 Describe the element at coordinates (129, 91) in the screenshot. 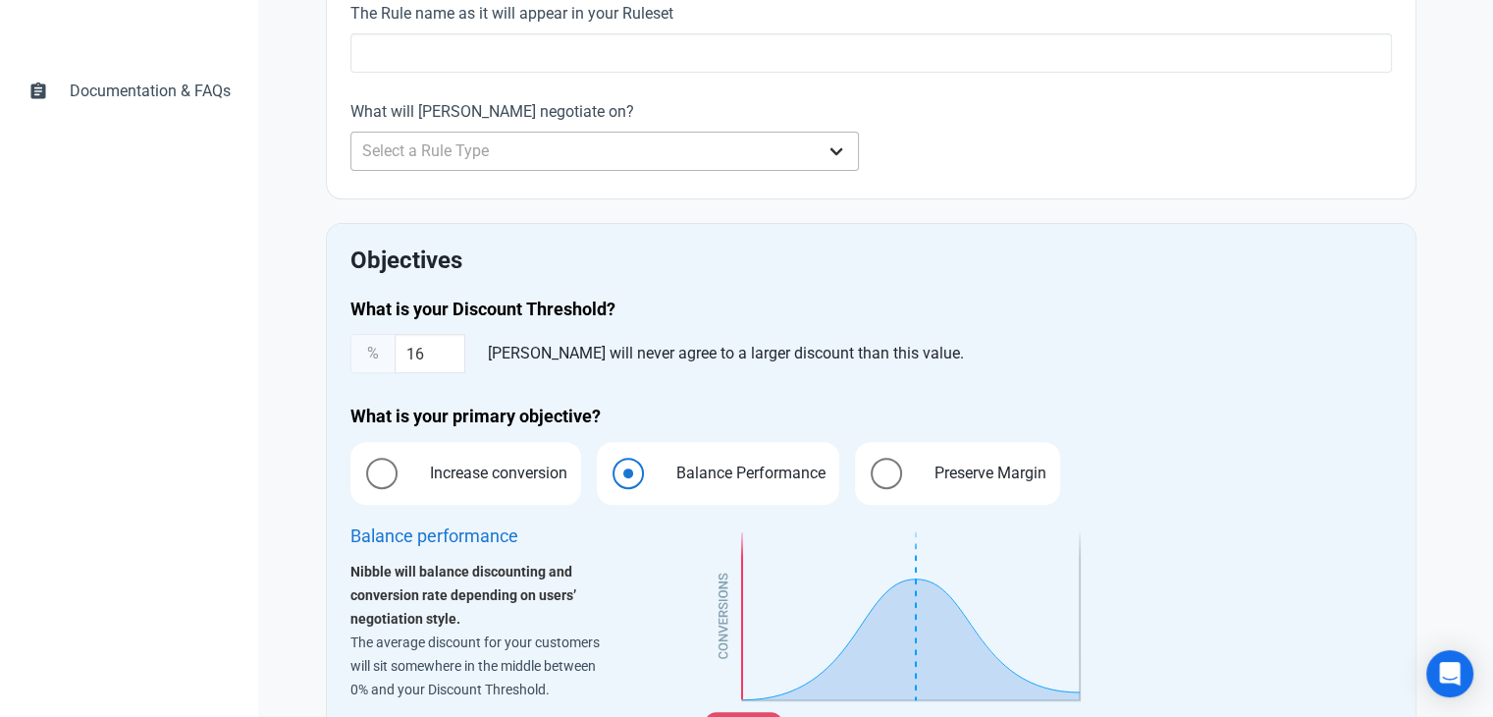

I see `a: assignmentDocumentation & FAQs` at that location.